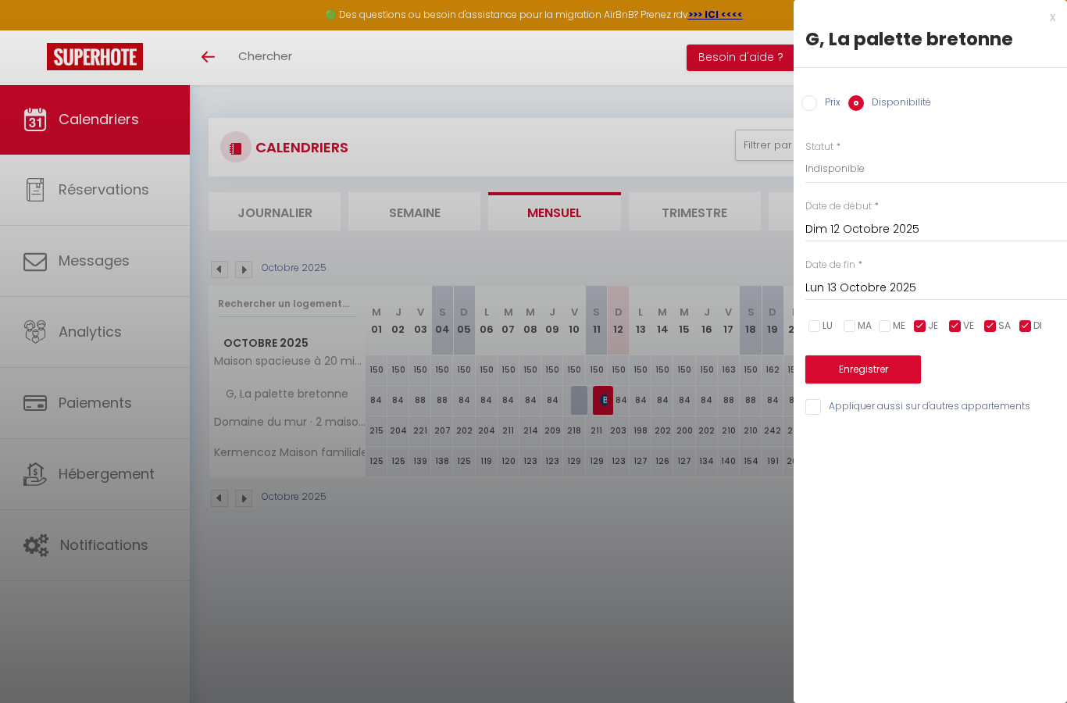 The height and width of the screenshot is (703, 1067). I want to click on label: Prix, so click(829, 104).